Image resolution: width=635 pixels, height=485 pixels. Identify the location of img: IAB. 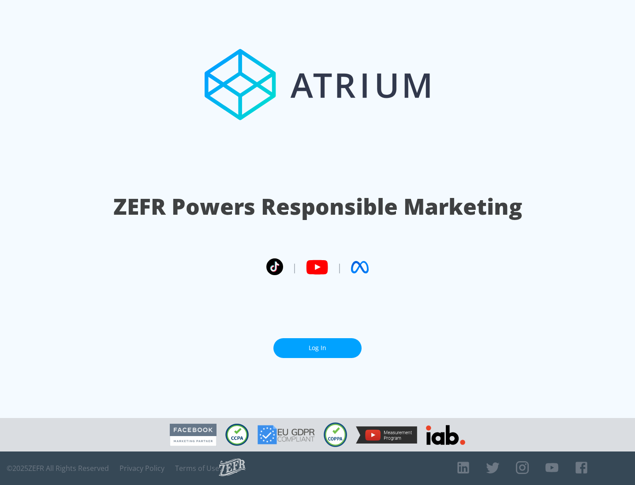
(446, 435).